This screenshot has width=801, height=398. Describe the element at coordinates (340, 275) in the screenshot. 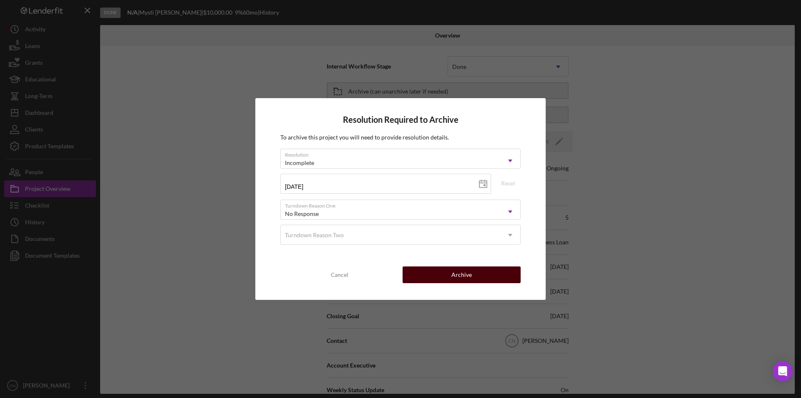

I see `div: Cancel` at that location.